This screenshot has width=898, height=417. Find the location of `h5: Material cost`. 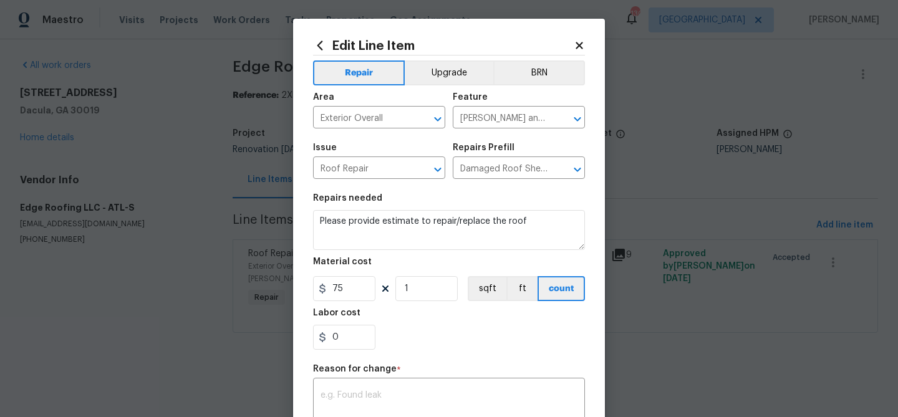

h5: Material cost is located at coordinates (342, 262).